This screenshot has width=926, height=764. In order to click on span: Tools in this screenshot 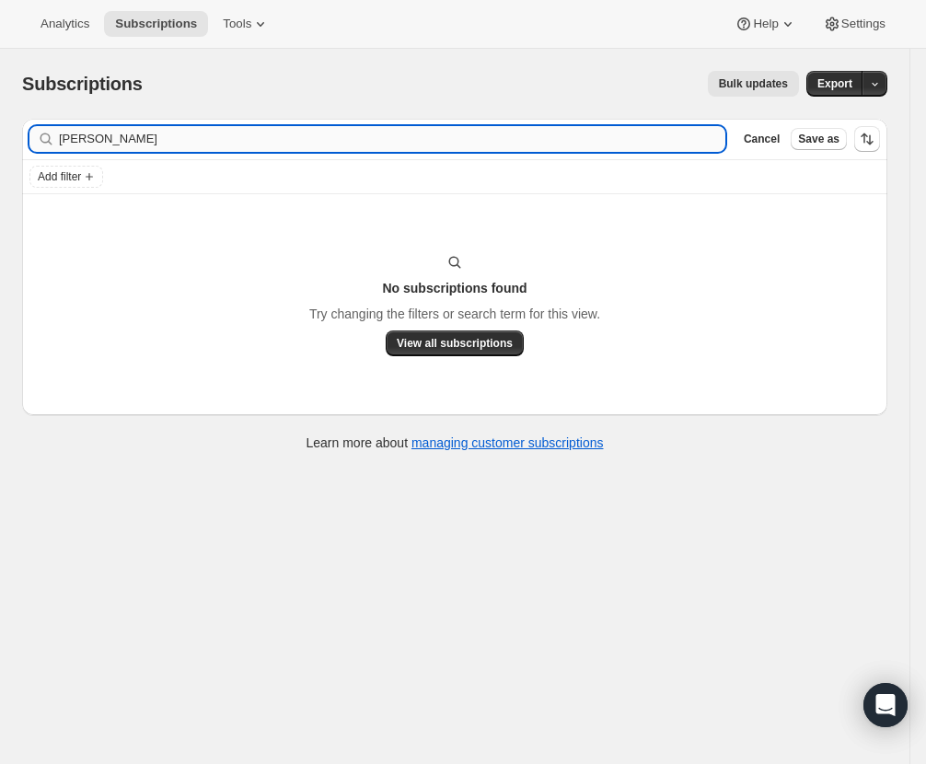, I will do `click(237, 24)`.